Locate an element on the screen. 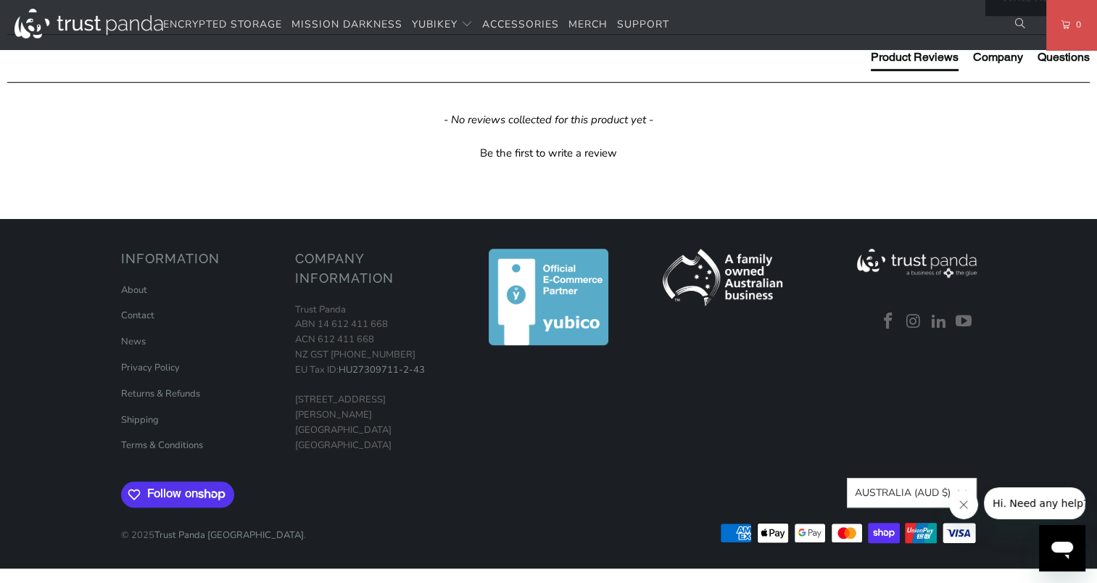 The width and height of the screenshot is (1097, 583). img: Trust Panda Australia is located at coordinates (88, 23).